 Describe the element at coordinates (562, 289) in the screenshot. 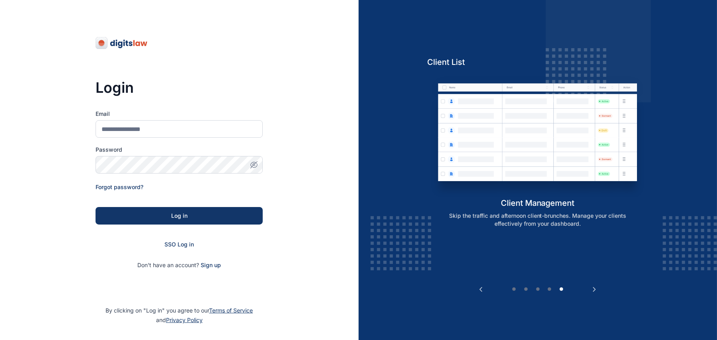

I see `button: 5` at that location.